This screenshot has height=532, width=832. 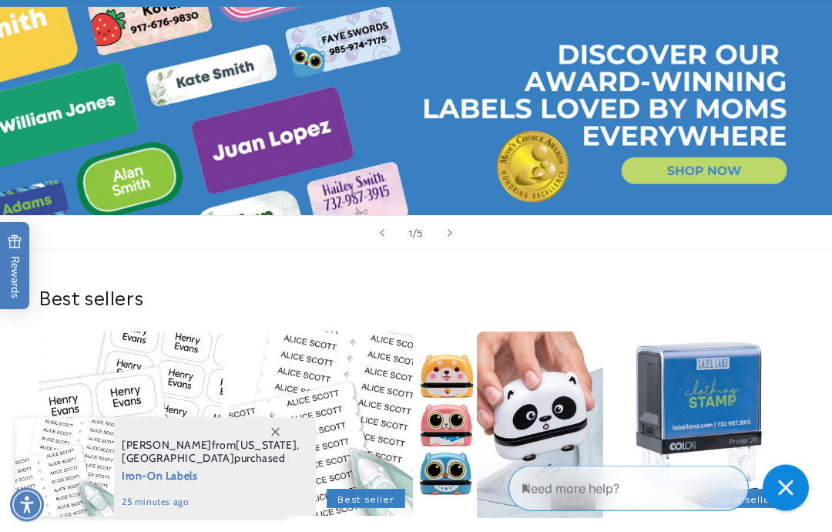 I want to click on button: Close gorgias live chat, so click(x=277, y=29).